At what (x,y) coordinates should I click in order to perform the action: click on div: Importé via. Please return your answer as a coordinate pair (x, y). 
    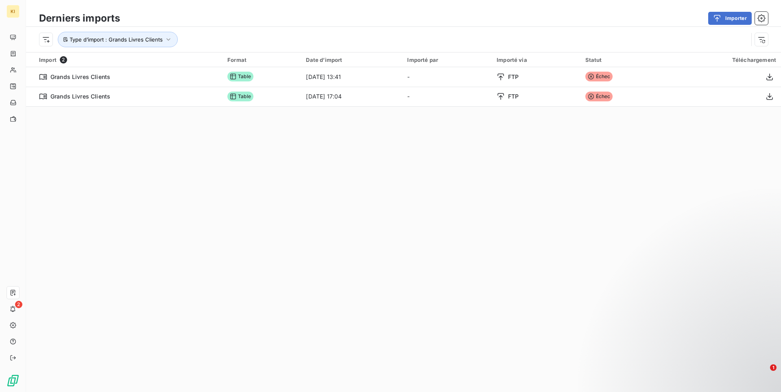
    Looking at the image, I should click on (536, 60).